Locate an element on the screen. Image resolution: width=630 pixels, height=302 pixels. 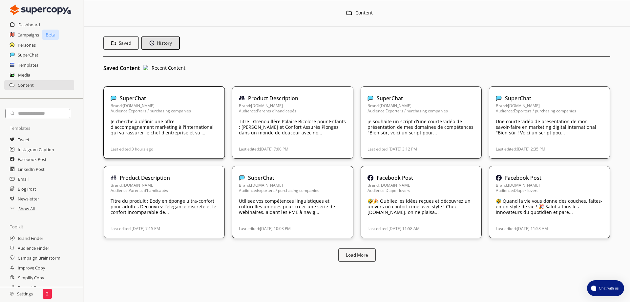
h2: Simplify Copy is located at coordinates (31, 277).